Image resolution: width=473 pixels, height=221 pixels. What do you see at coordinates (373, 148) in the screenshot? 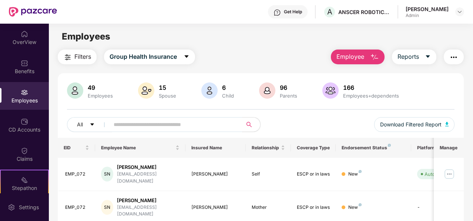
I see `div: Endorsement Status` at bounding box center [373, 148].